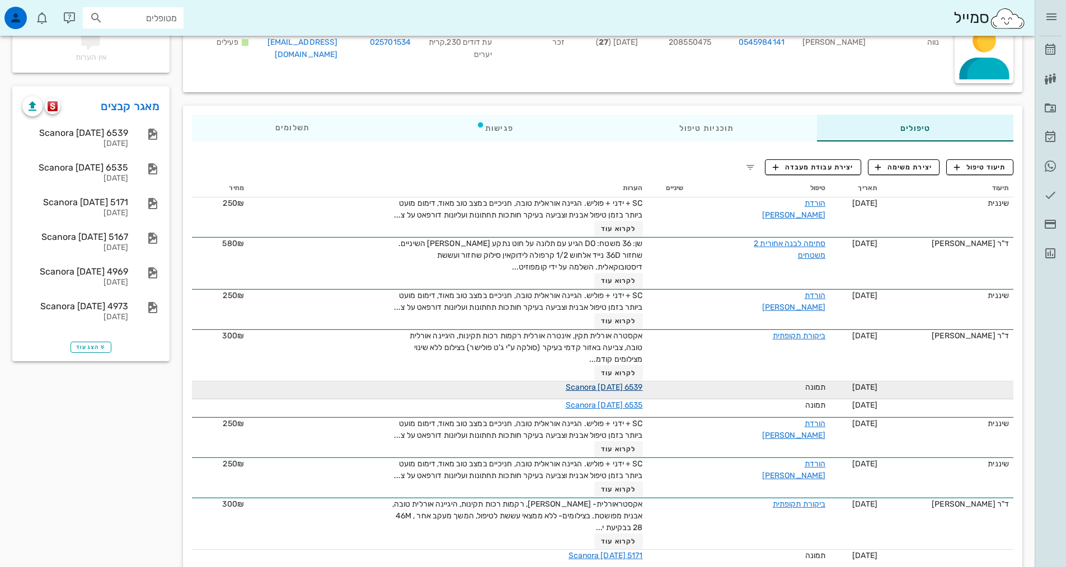  I want to click on span: תג, so click(36, 12).